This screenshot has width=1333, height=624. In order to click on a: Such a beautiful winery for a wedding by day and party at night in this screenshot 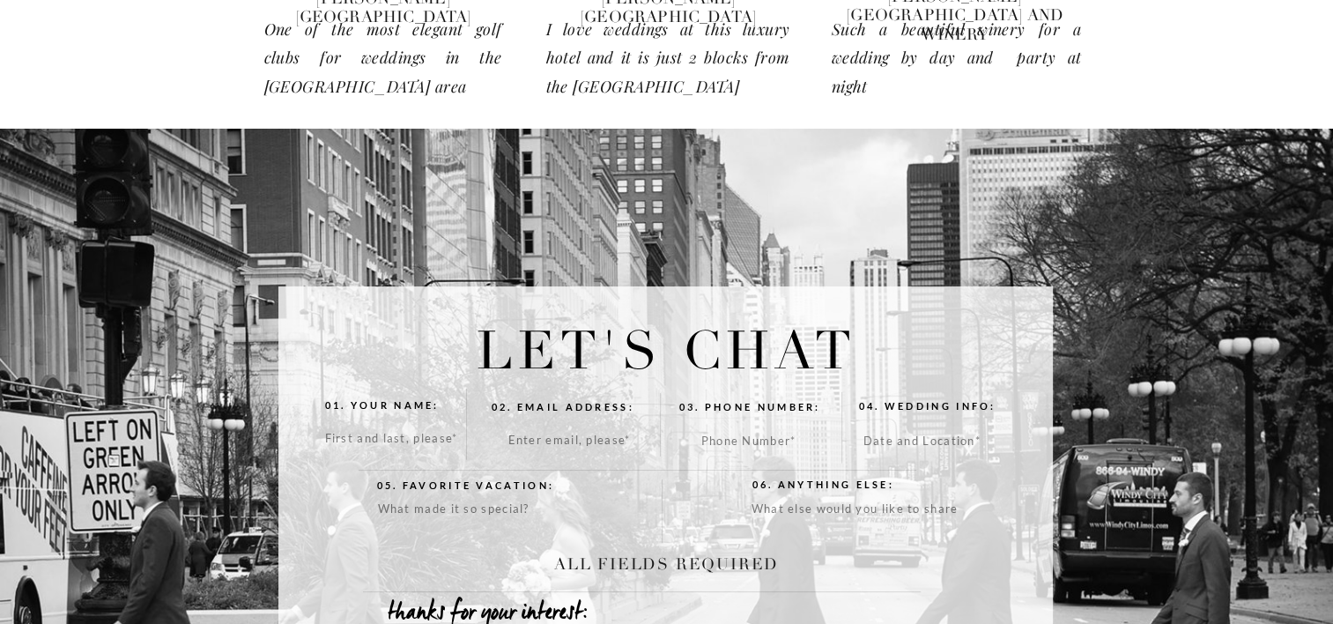, I will do `click(957, 55)`.